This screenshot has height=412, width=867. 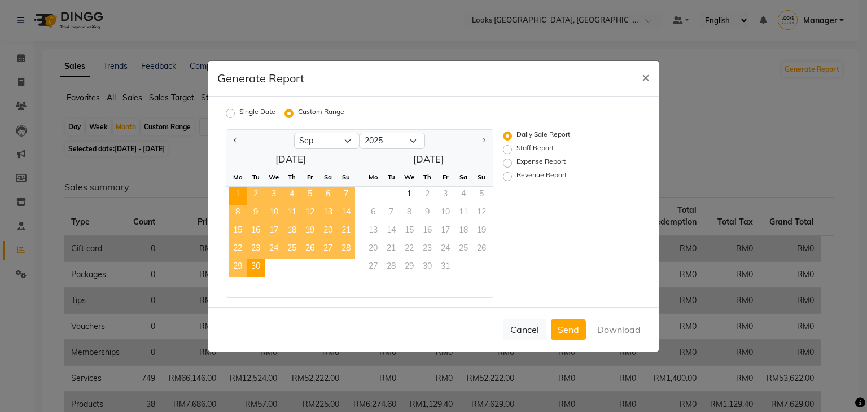 I want to click on div: Wednesday, September 10, 2025, so click(x=274, y=214).